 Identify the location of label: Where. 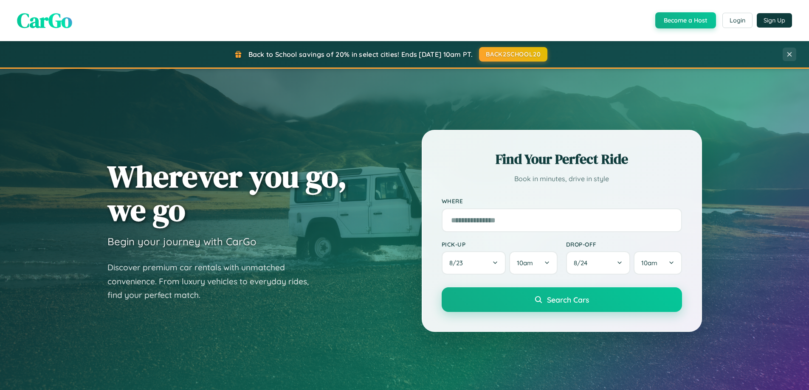
(562, 201).